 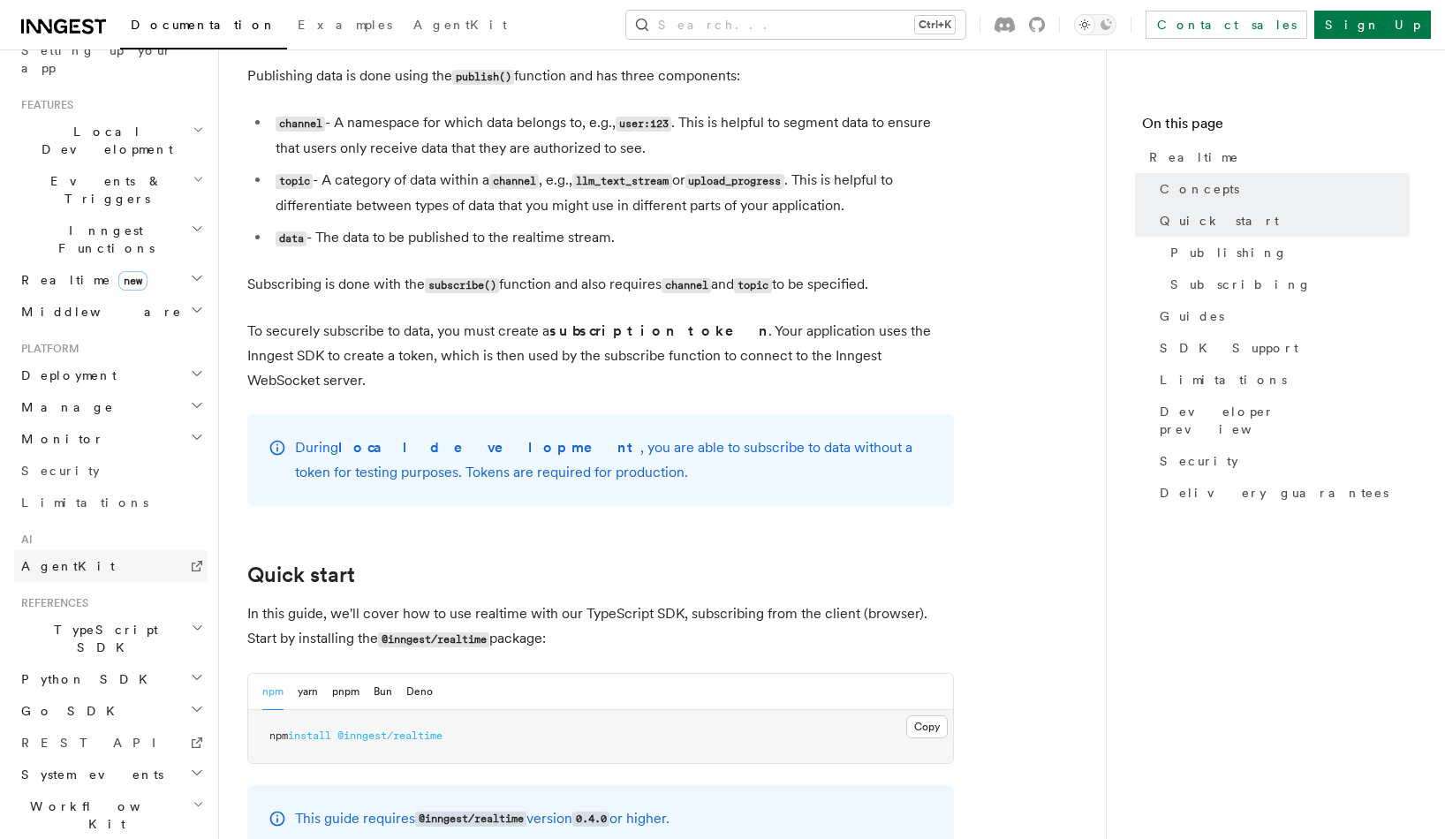 What do you see at coordinates (1373, 25) in the screenshot?
I see `a: Sign Up` at bounding box center [1373, 25].